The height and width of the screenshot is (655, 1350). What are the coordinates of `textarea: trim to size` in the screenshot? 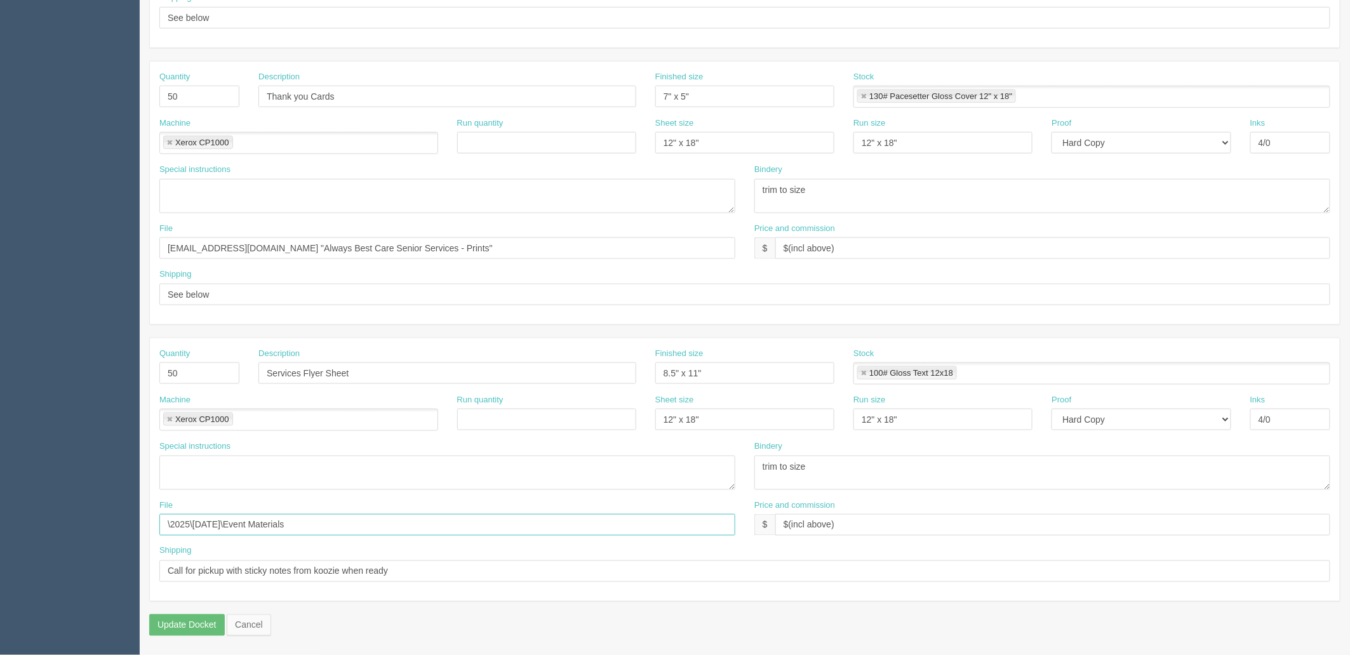 It's located at (1042, 196).